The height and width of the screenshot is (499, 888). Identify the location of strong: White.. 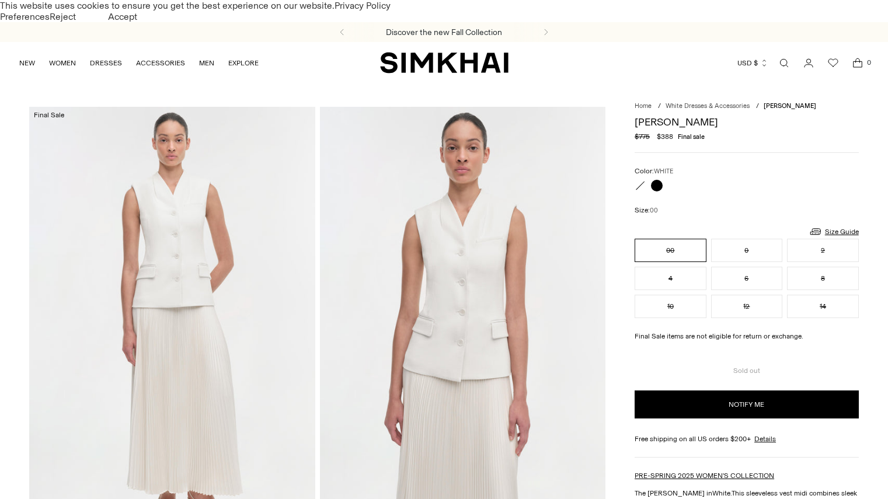
(722, 494).